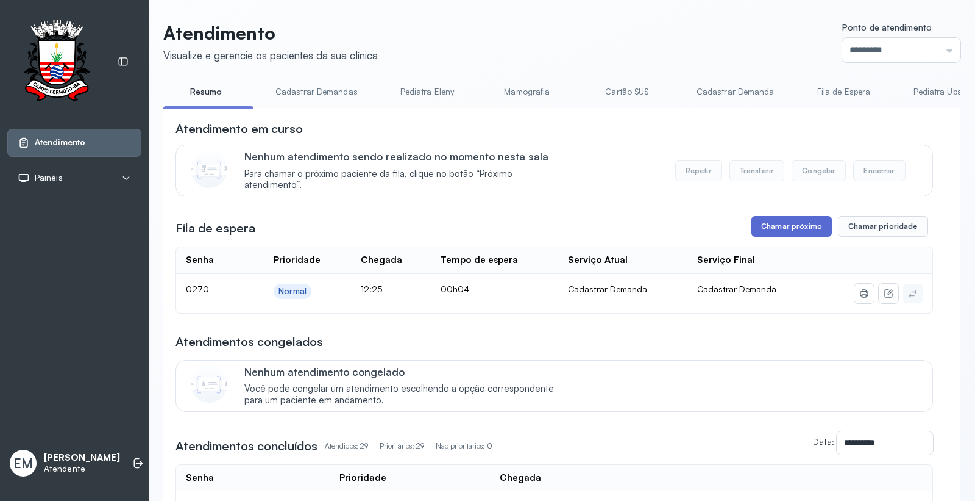  What do you see at coordinates (824, 441) in the screenshot?
I see `label: Data:` at bounding box center [824, 441].